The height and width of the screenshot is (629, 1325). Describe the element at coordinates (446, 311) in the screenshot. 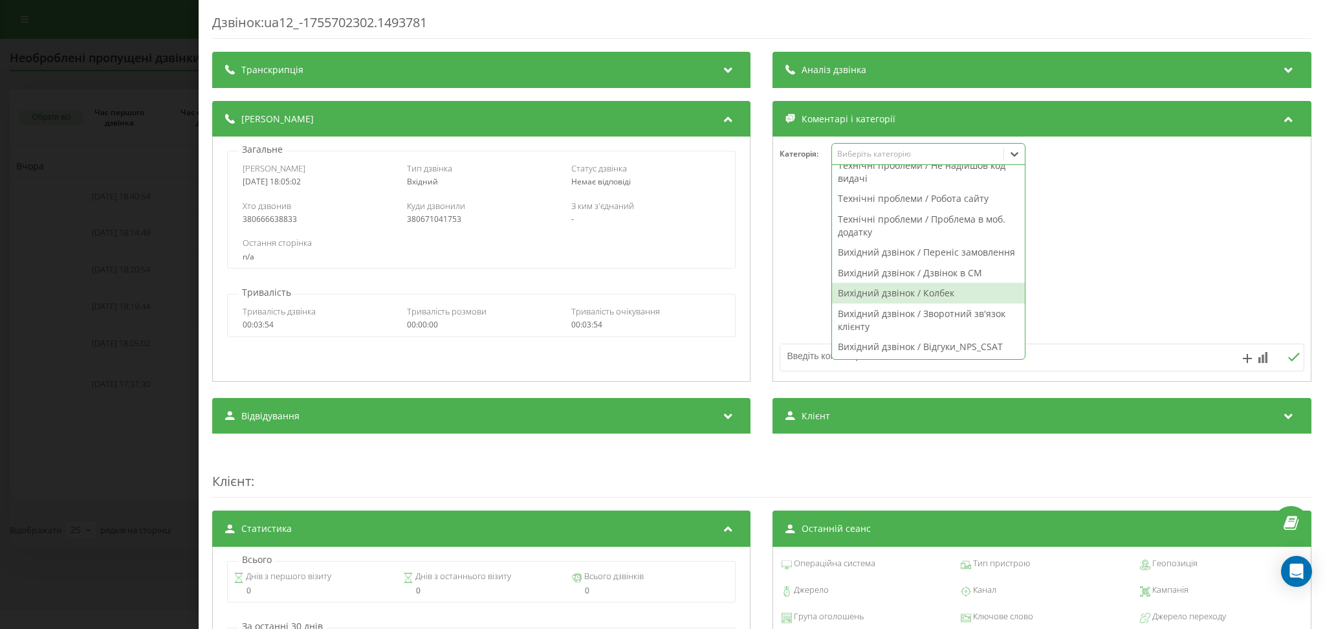

I see `span: Тривалість розмови` at that location.